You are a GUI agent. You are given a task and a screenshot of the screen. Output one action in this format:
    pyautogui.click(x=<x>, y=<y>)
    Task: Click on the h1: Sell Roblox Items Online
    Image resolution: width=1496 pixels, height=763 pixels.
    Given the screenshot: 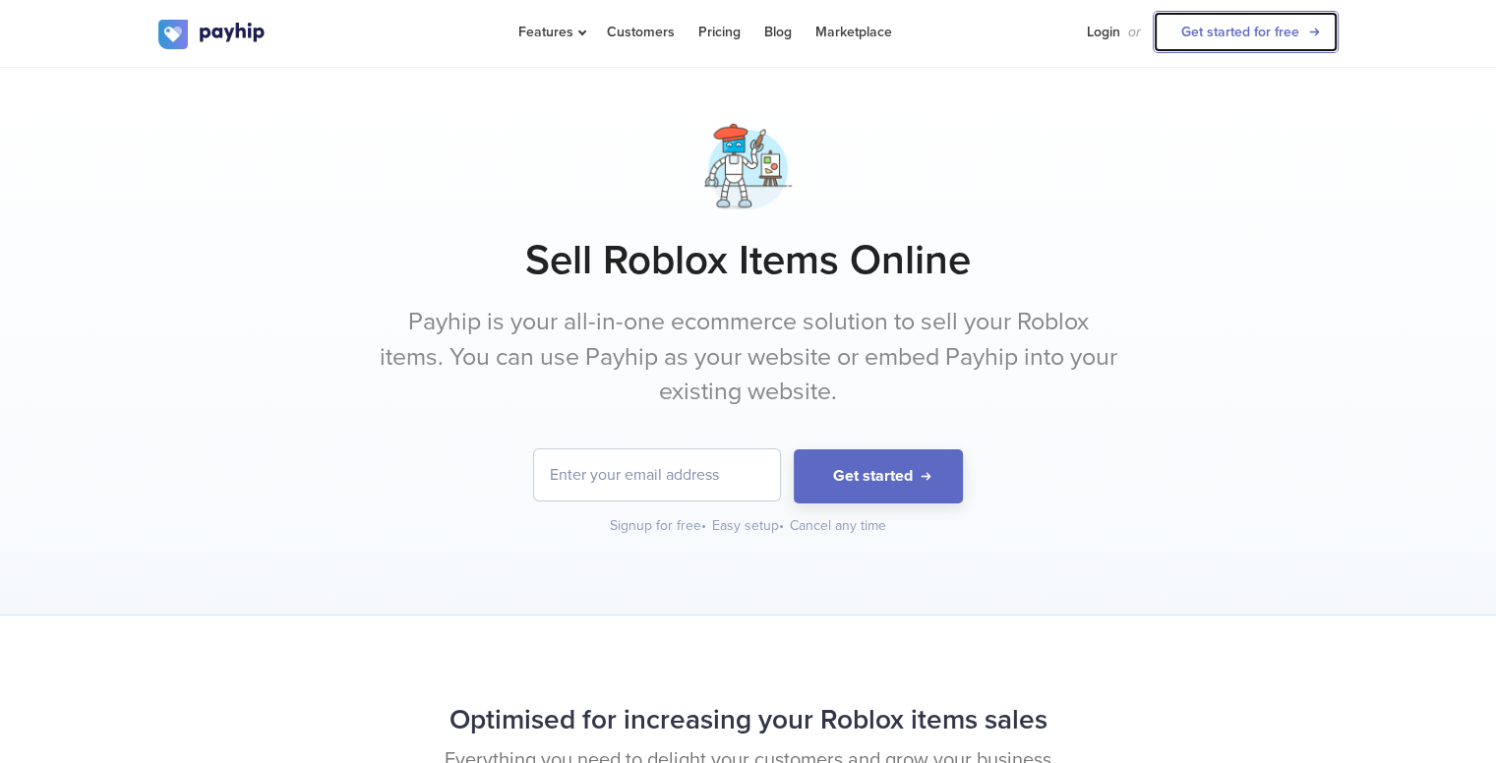 What is the action you would take?
    pyautogui.click(x=748, y=261)
    